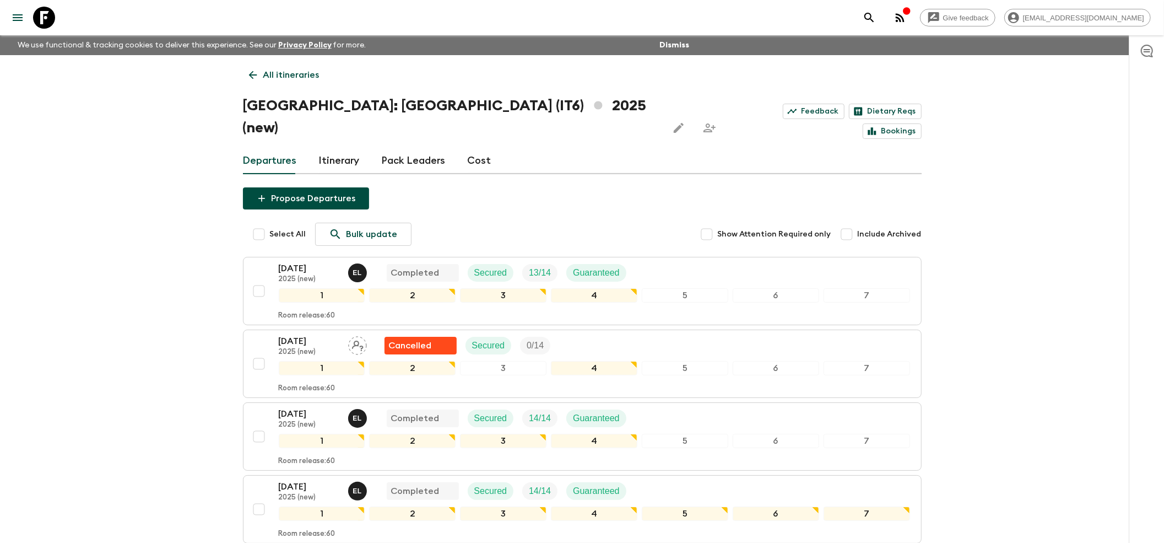  I want to click on a: Privacy Policy, so click(305, 45).